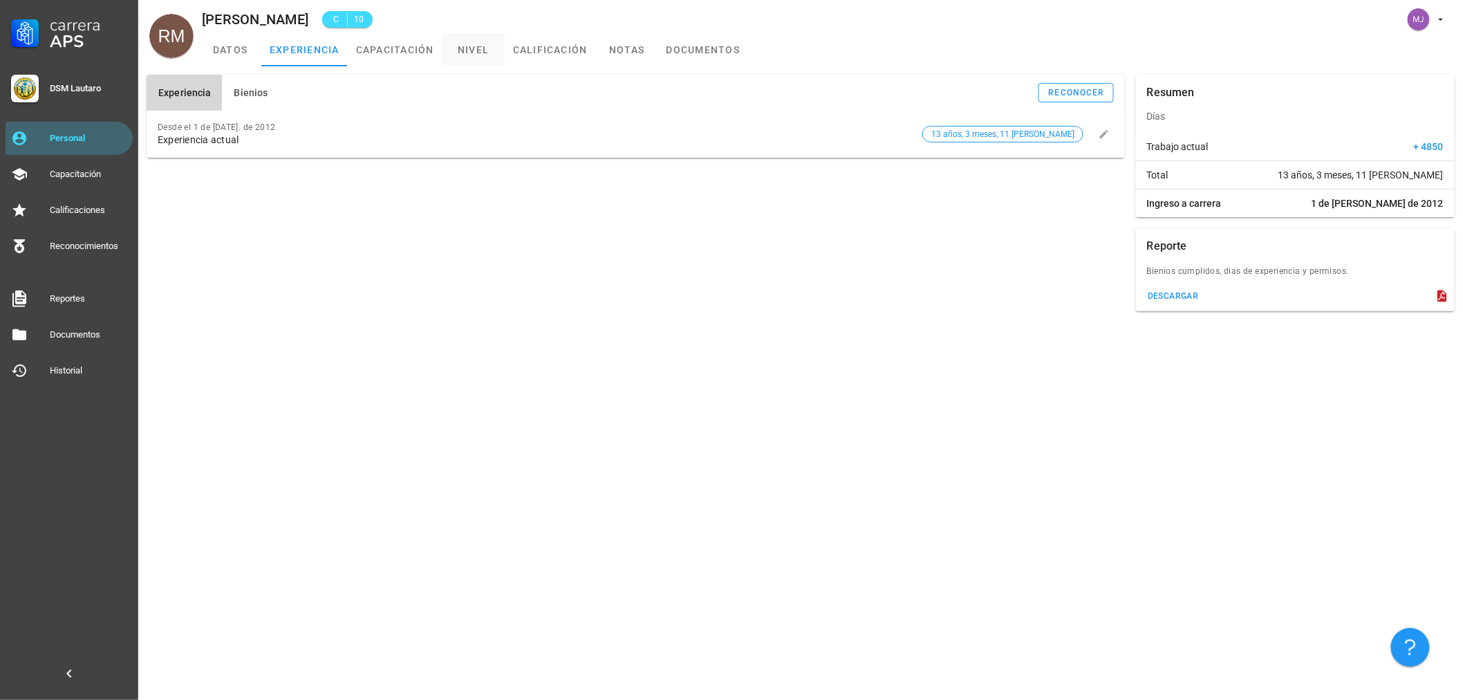  I want to click on span: Total, so click(1158, 175).